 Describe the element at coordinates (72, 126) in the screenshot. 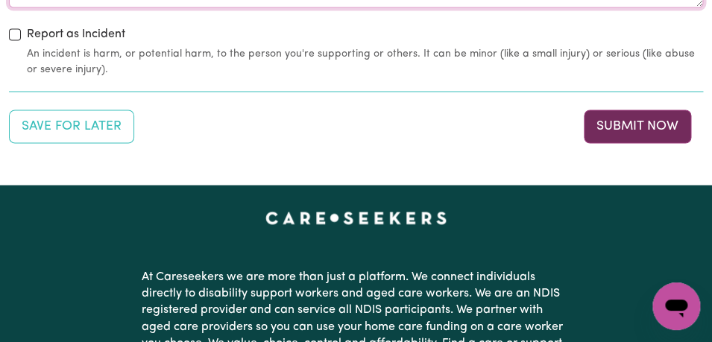

I see `button: Save your job report` at that location.